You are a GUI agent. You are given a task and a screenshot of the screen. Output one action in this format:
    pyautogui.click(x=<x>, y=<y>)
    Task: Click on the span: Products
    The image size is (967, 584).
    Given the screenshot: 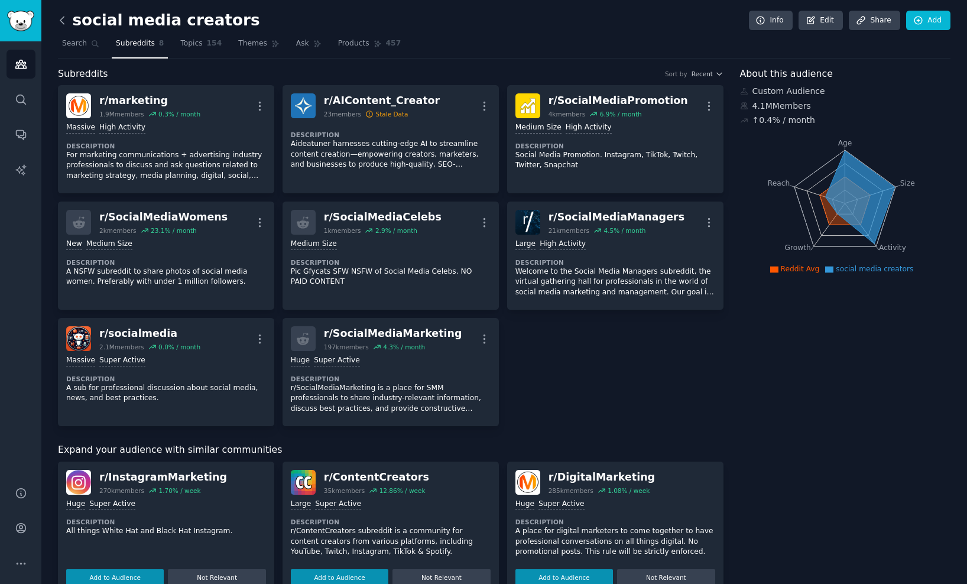 What is the action you would take?
    pyautogui.click(x=354, y=44)
    